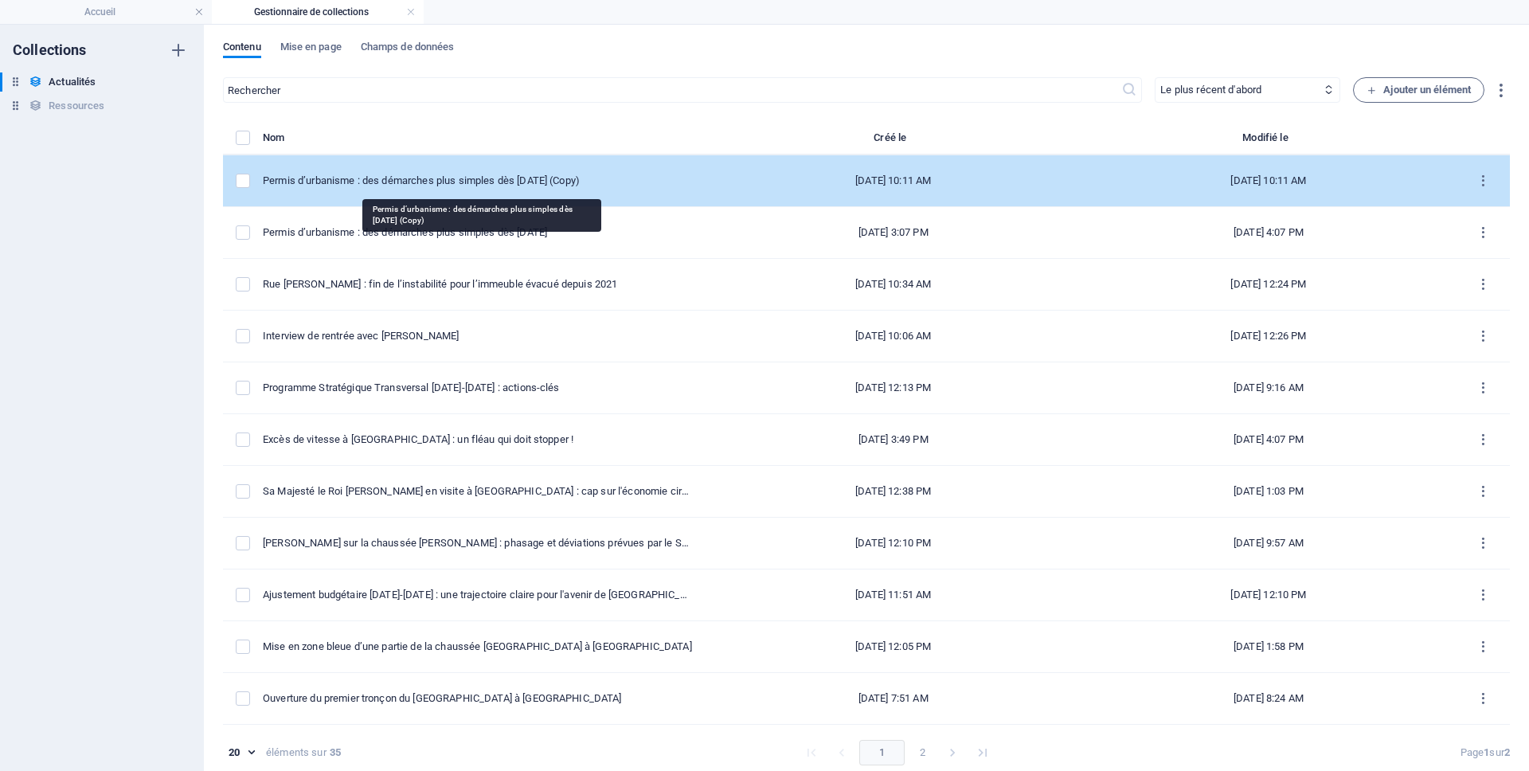  I want to click on div: 20, so click(241, 753).